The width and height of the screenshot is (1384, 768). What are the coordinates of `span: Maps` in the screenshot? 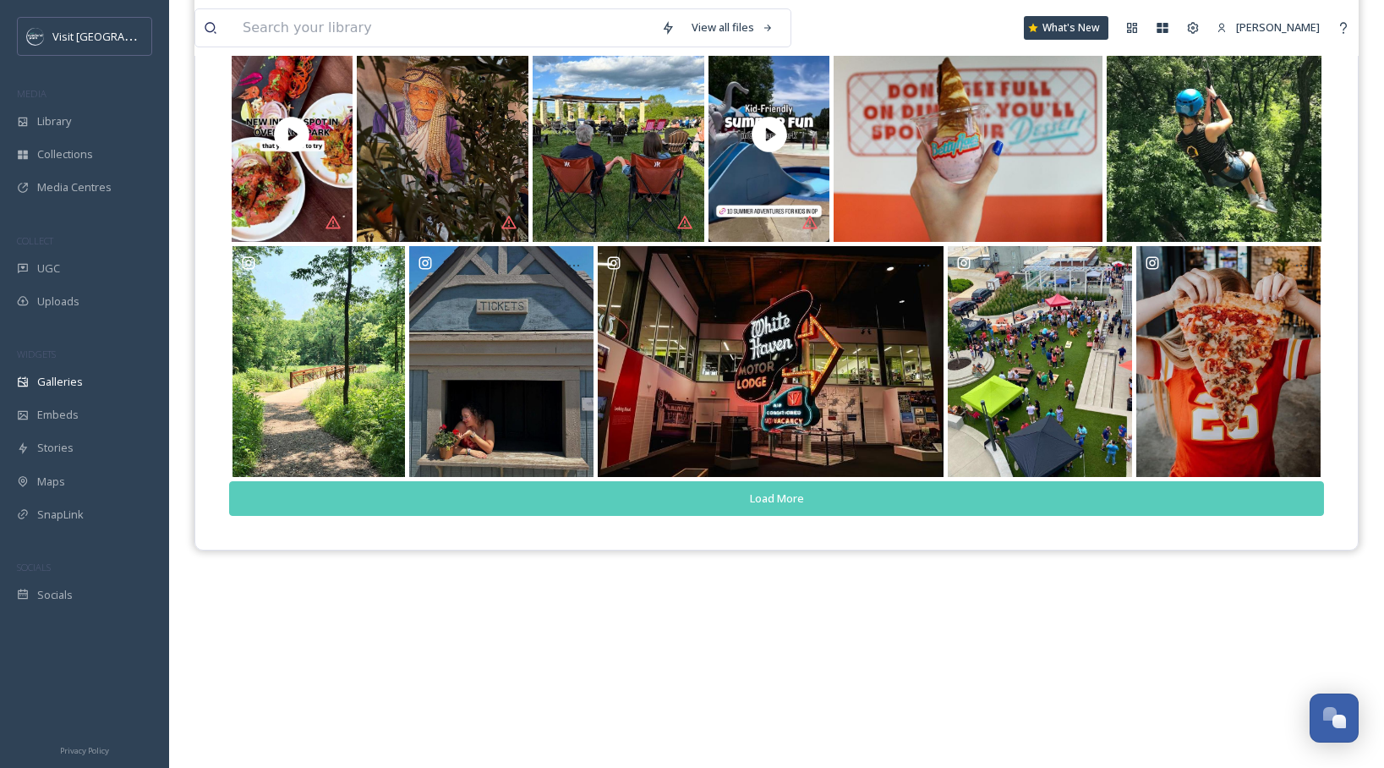 It's located at (51, 481).